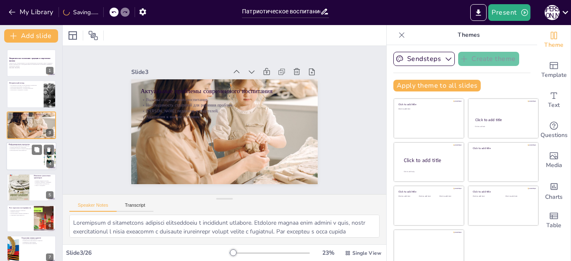  I want to click on span: Position, so click(93, 36).